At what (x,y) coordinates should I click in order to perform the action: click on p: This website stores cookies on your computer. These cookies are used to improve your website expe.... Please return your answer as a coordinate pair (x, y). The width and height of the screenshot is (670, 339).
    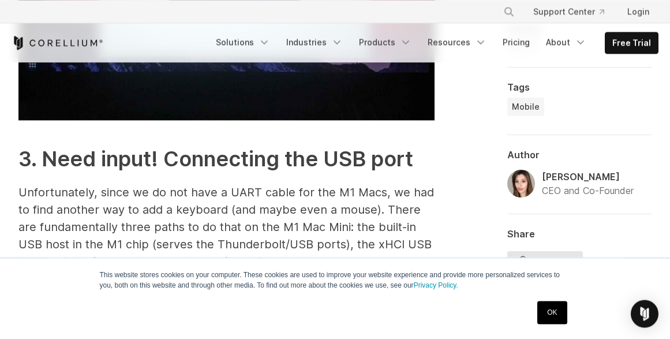
    Looking at the image, I should click on (335, 280).